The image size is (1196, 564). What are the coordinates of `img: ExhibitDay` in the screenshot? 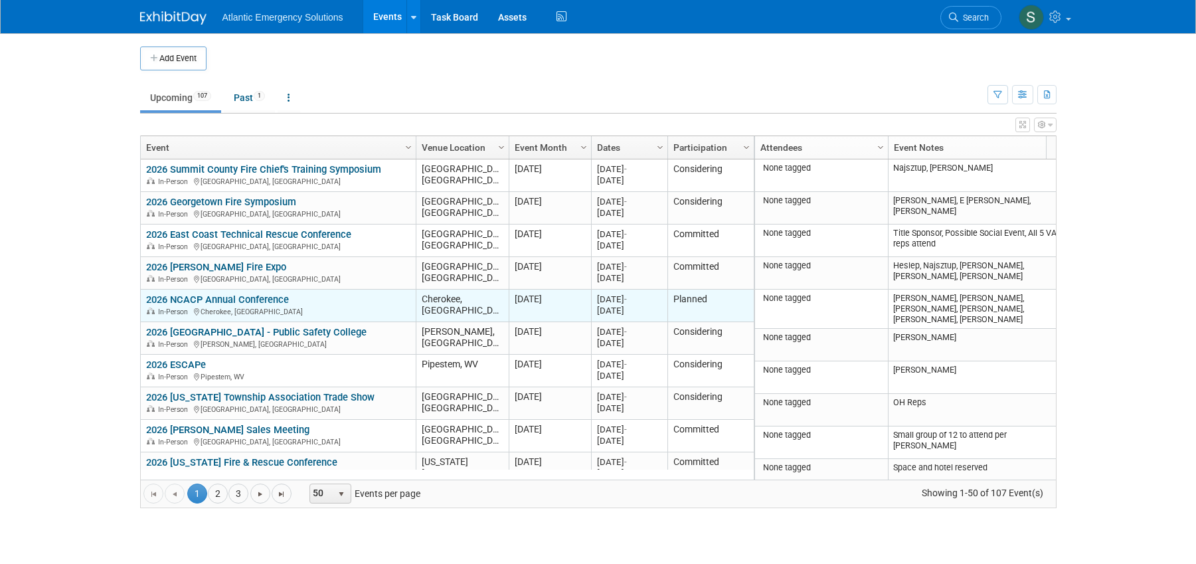 It's located at (173, 18).